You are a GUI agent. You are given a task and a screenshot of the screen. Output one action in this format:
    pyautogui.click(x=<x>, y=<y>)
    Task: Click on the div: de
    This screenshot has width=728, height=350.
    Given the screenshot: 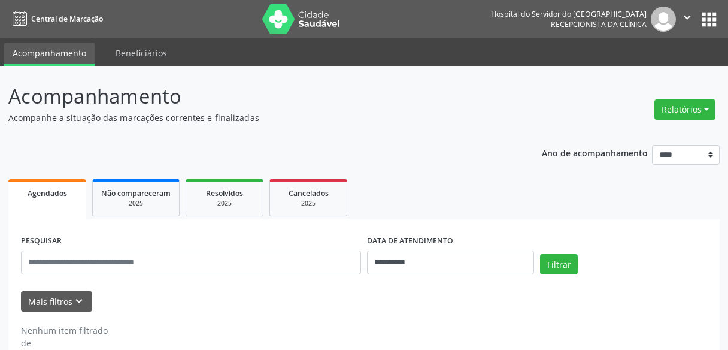 What is the action you would take?
    pyautogui.click(x=64, y=343)
    